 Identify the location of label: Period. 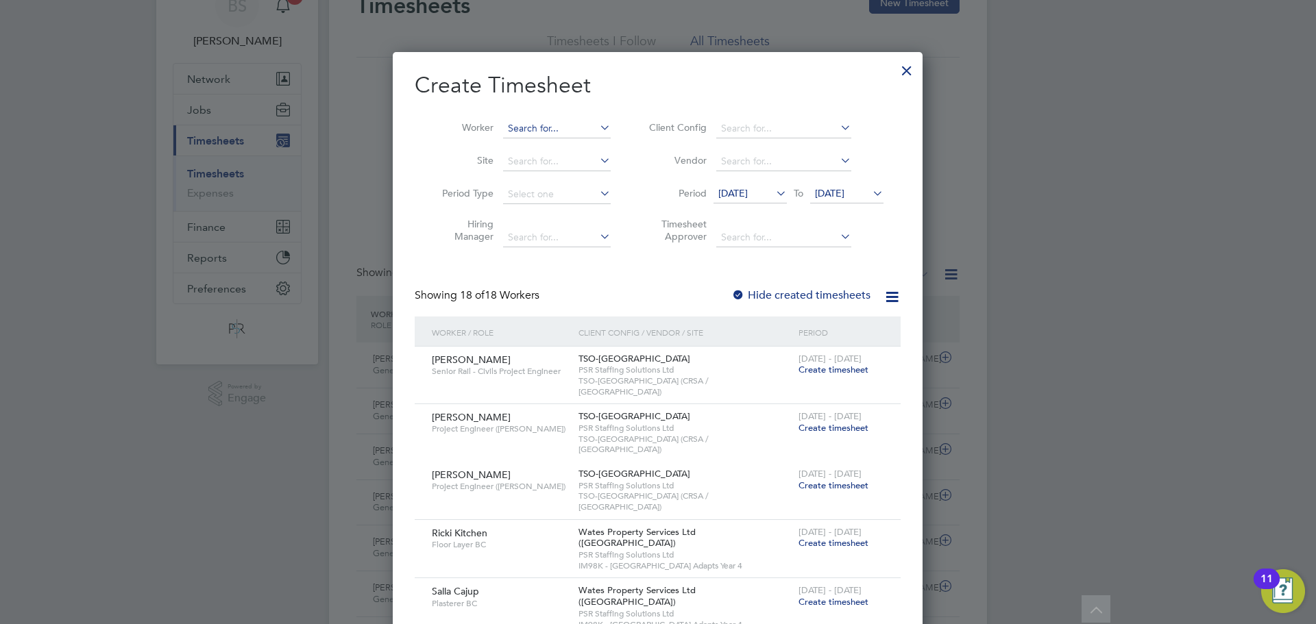
(676, 193).